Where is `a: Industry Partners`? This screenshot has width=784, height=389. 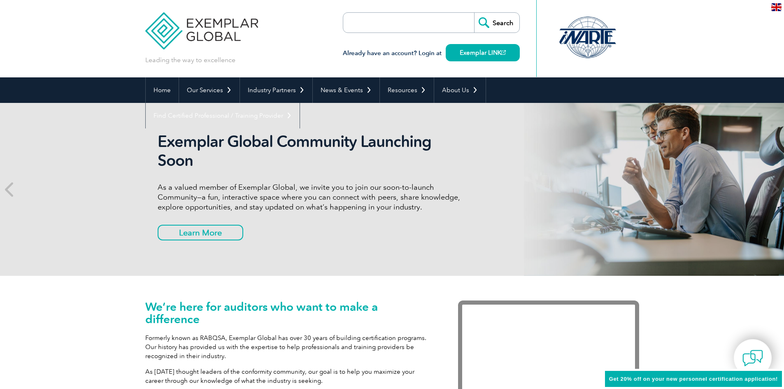
a: Industry Partners is located at coordinates (276, 90).